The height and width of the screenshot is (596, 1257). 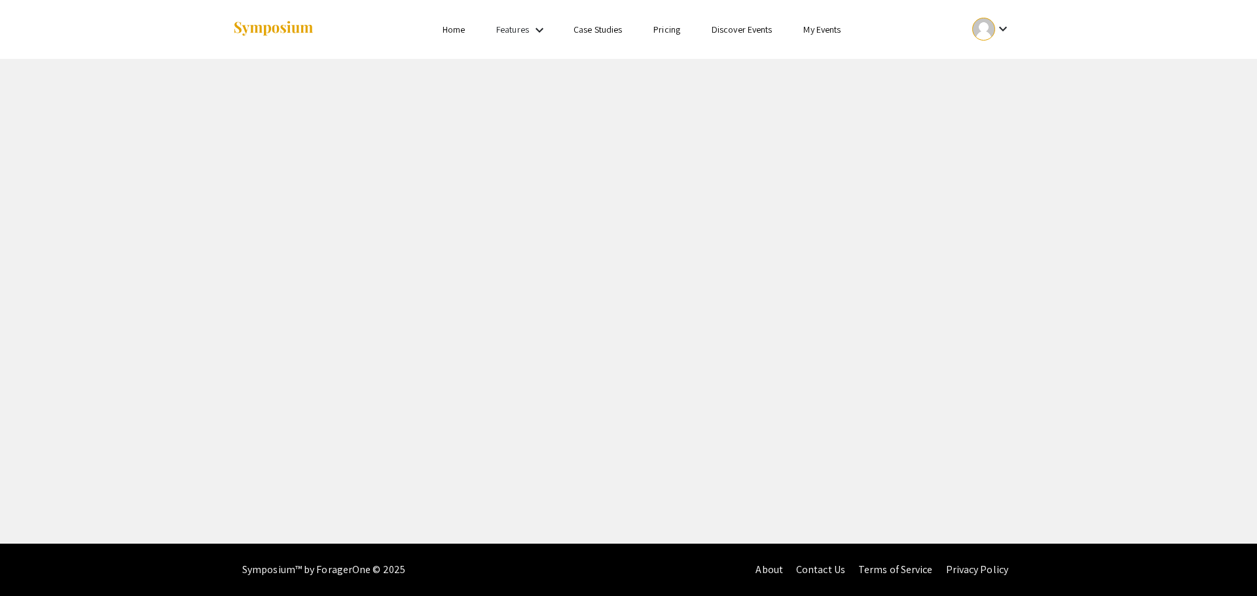 I want to click on a: Case Studies, so click(x=598, y=29).